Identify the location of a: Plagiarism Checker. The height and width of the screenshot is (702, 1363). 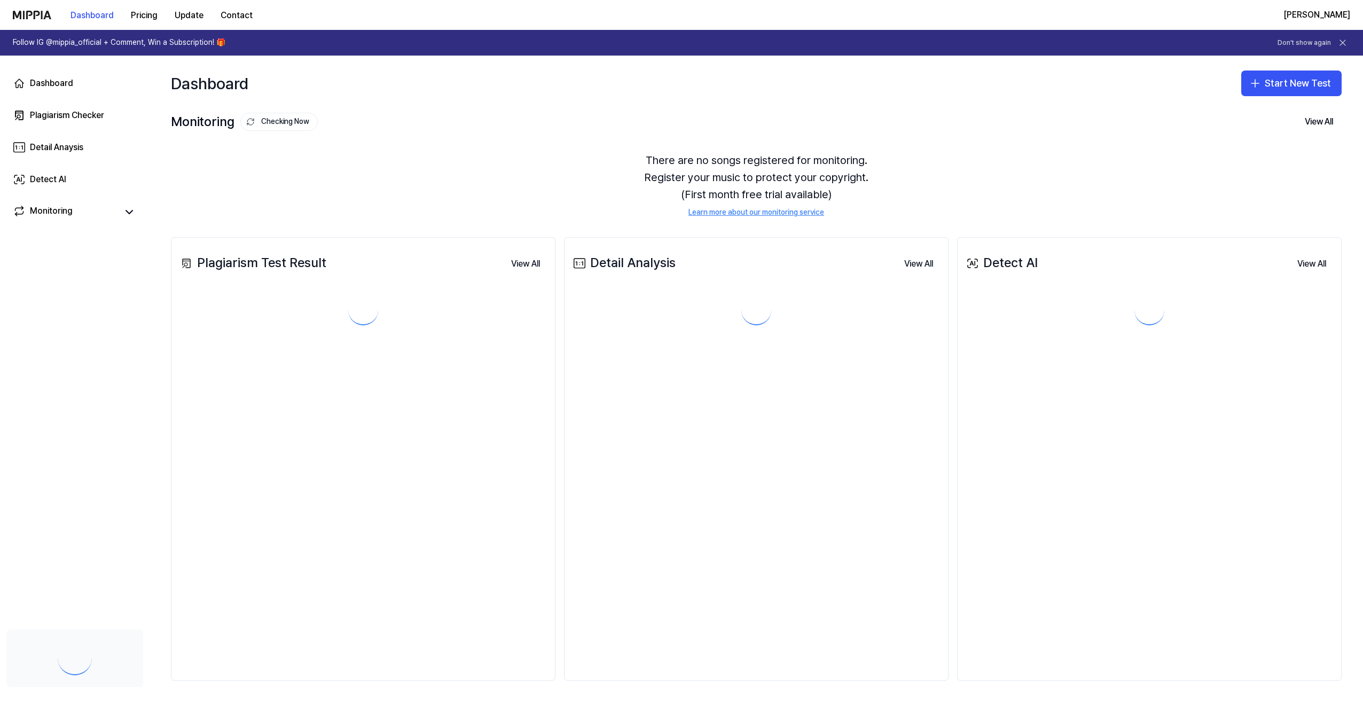
(75, 115).